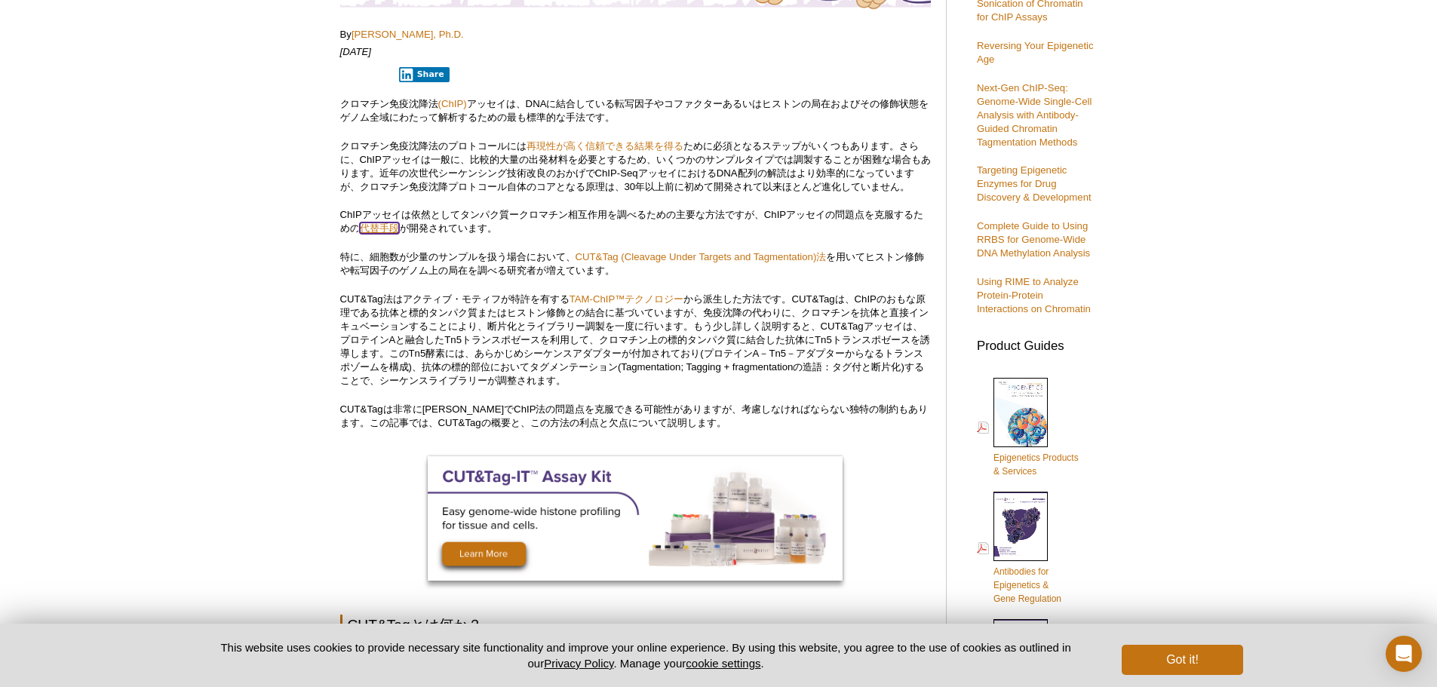 Image resolution: width=1437 pixels, height=687 pixels. Describe the element at coordinates (424, 75) in the screenshot. I see `button: Share` at that location.